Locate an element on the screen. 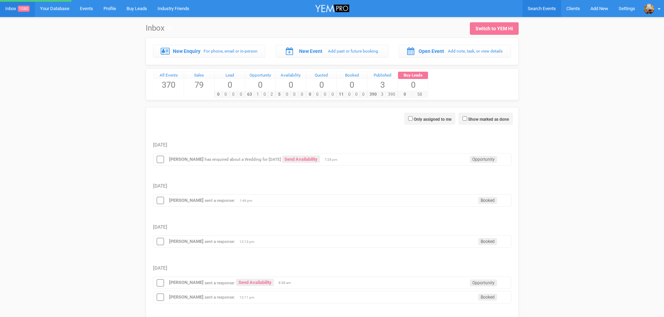 This screenshot has height=317, width=664. div: Sales is located at coordinates (199, 76).